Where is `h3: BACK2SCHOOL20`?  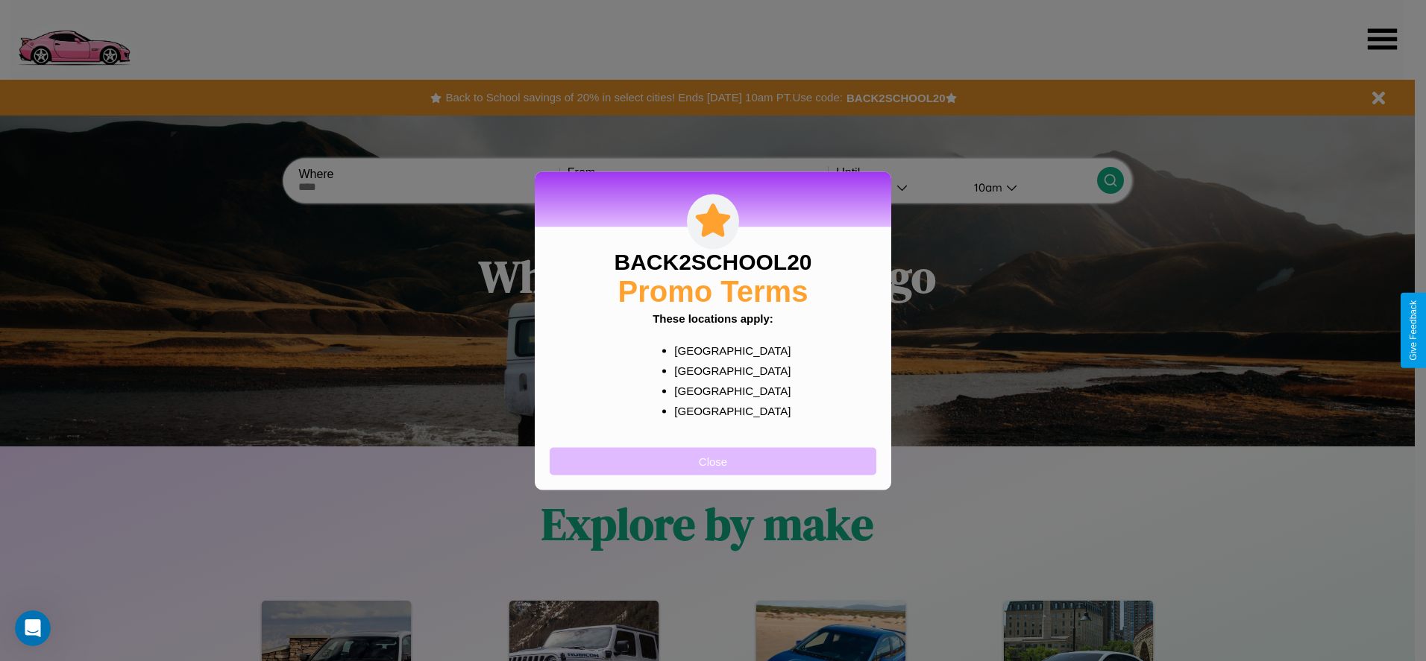 h3: BACK2SCHOOL20 is located at coordinates (712, 262).